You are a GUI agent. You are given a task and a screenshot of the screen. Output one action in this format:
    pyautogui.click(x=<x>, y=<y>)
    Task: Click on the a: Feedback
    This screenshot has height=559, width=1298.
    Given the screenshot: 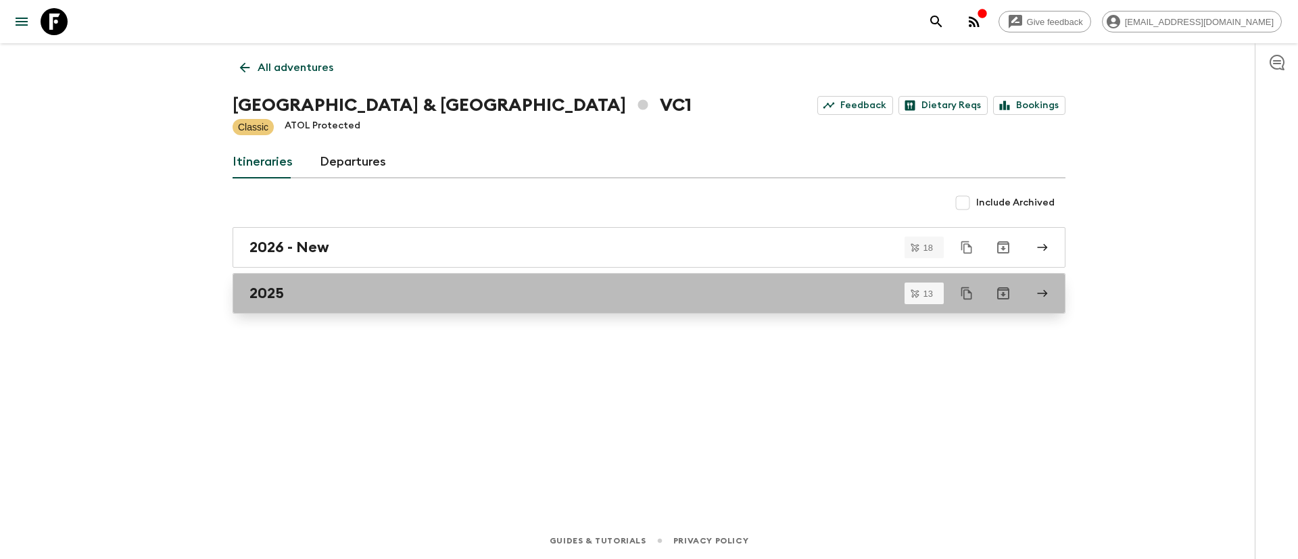 What is the action you would take?
    pyautogui.click(x=855, y=105)
    